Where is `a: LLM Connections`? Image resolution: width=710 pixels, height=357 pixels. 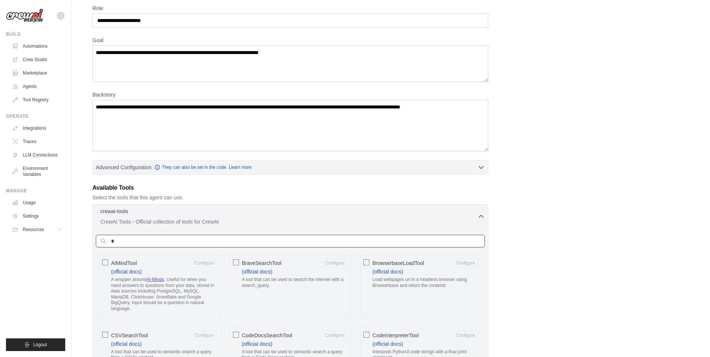 a: LLM Connections is located at coordinates (37, 155).